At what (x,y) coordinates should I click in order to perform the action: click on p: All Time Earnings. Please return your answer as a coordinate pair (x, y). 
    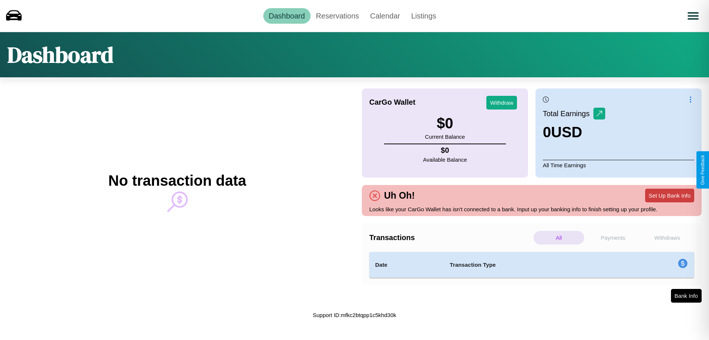
    Looking at the image, I should click on (619, 165).